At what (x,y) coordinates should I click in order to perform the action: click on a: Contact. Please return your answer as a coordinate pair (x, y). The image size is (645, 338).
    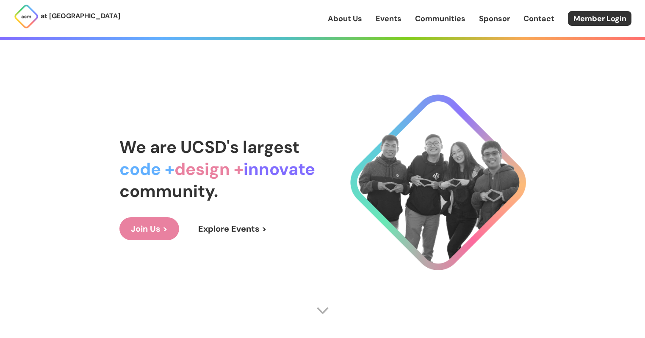
    Looking at the image, I should click on (539, 19).